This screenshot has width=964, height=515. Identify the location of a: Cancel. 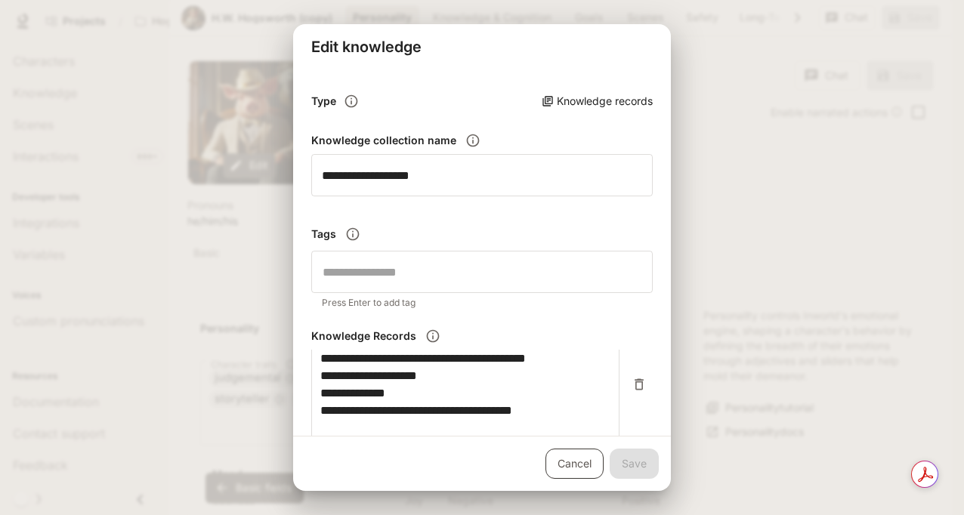
(574, 464).